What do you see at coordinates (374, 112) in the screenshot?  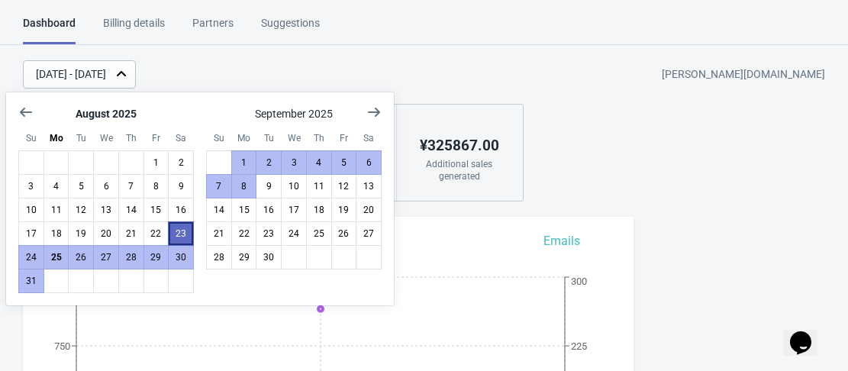 I see `button: Show next month, October 2025` at bounding box center [374, 112].